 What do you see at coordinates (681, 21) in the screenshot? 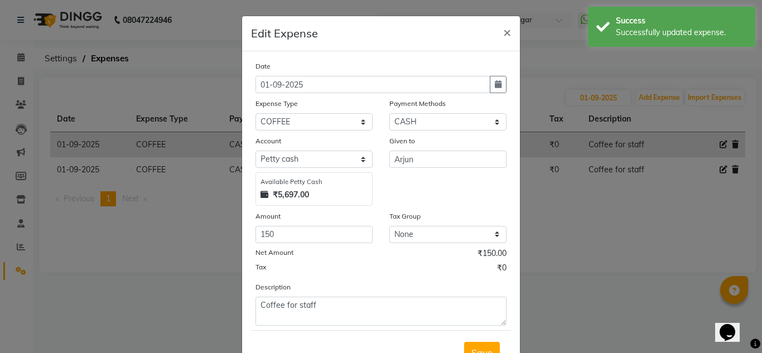
I see `div: Success` at bounding box center [681, 21].